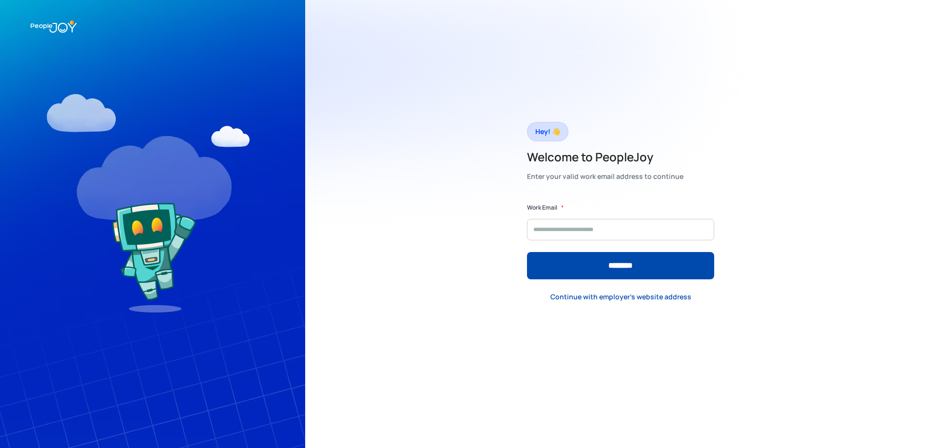  I want to click on a: Continue with employer's website address, so click(621, 296).